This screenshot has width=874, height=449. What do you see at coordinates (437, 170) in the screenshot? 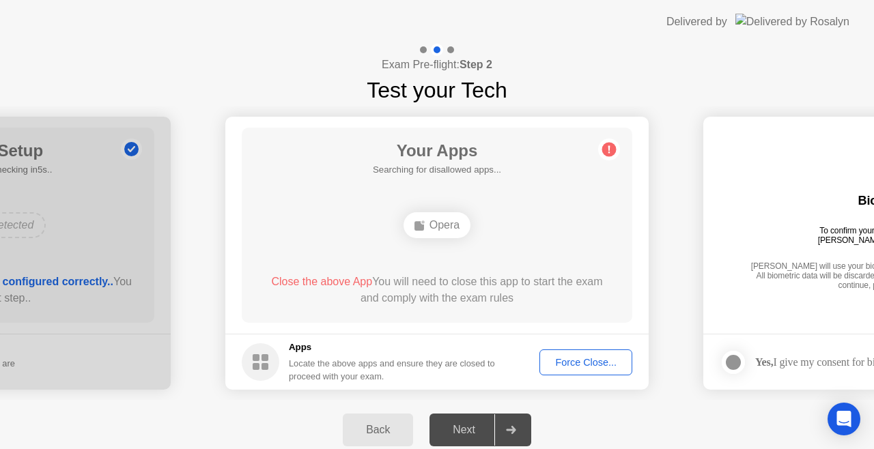
I see `h5: Searching for disallowed apps...` at bounding box center [437, 170].